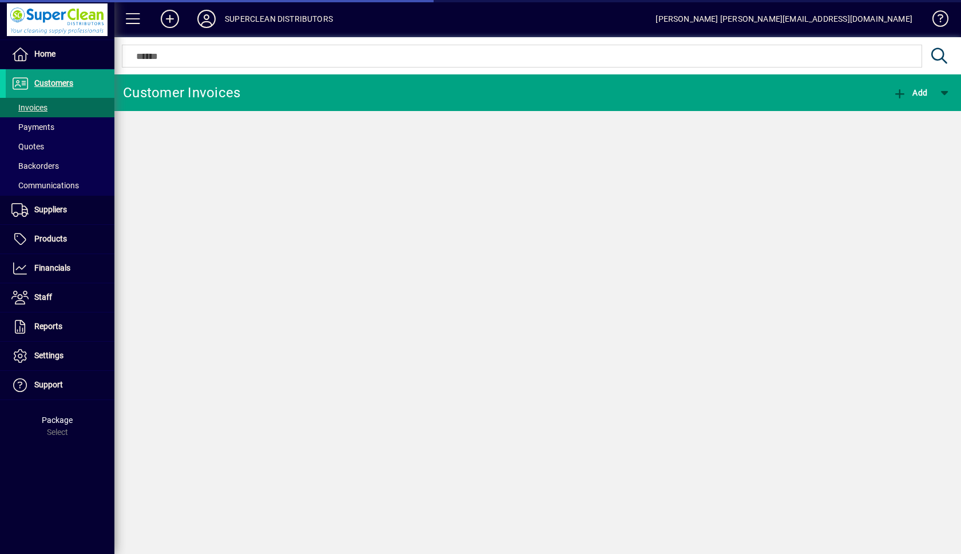 This screenshot has width=961, height=554. I want to click on a: Support, so click(60, 385).